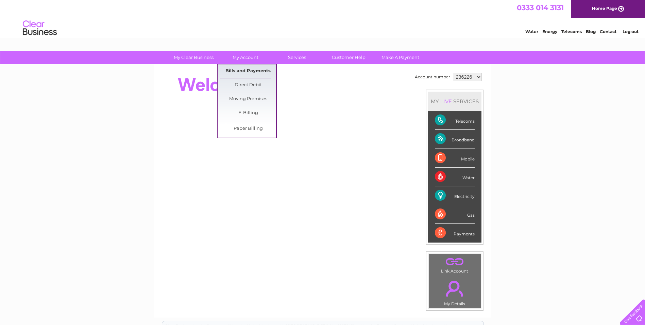 Image resolution: width=645 pixels, height=325 pixels. What do you see at coordinates (400, 57) in the screenshot?
I see `a: Make A Payment` at bounding box center [400, 57].